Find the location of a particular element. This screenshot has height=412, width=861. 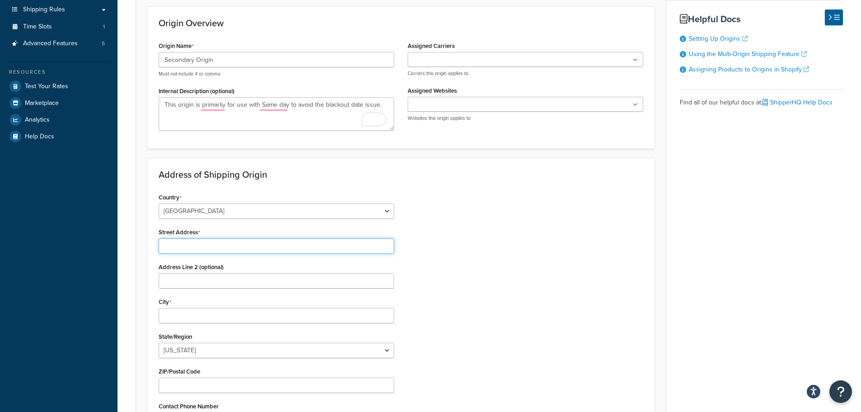

label: Street Address is located at coordinates (179, 232).